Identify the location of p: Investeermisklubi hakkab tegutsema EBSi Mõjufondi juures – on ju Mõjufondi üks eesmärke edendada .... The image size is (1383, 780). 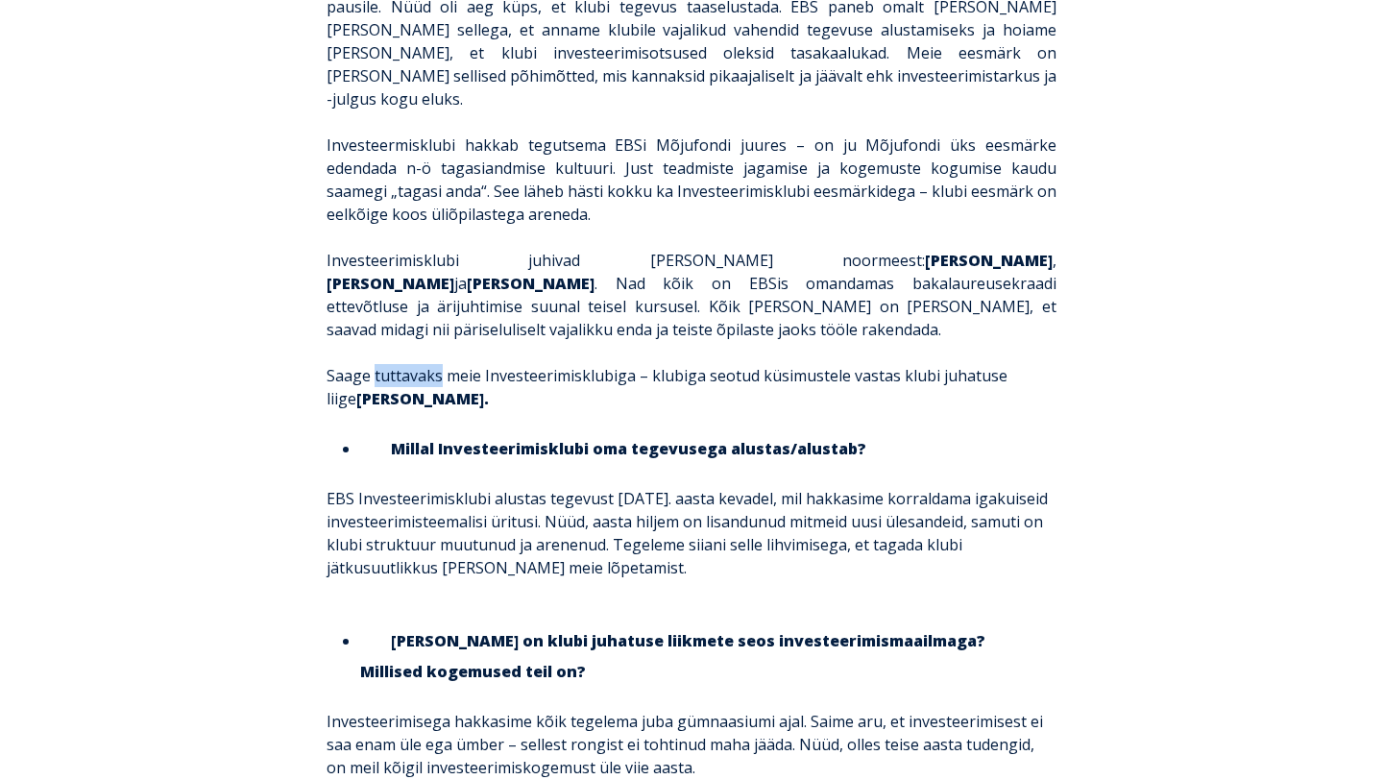
(692, 180).